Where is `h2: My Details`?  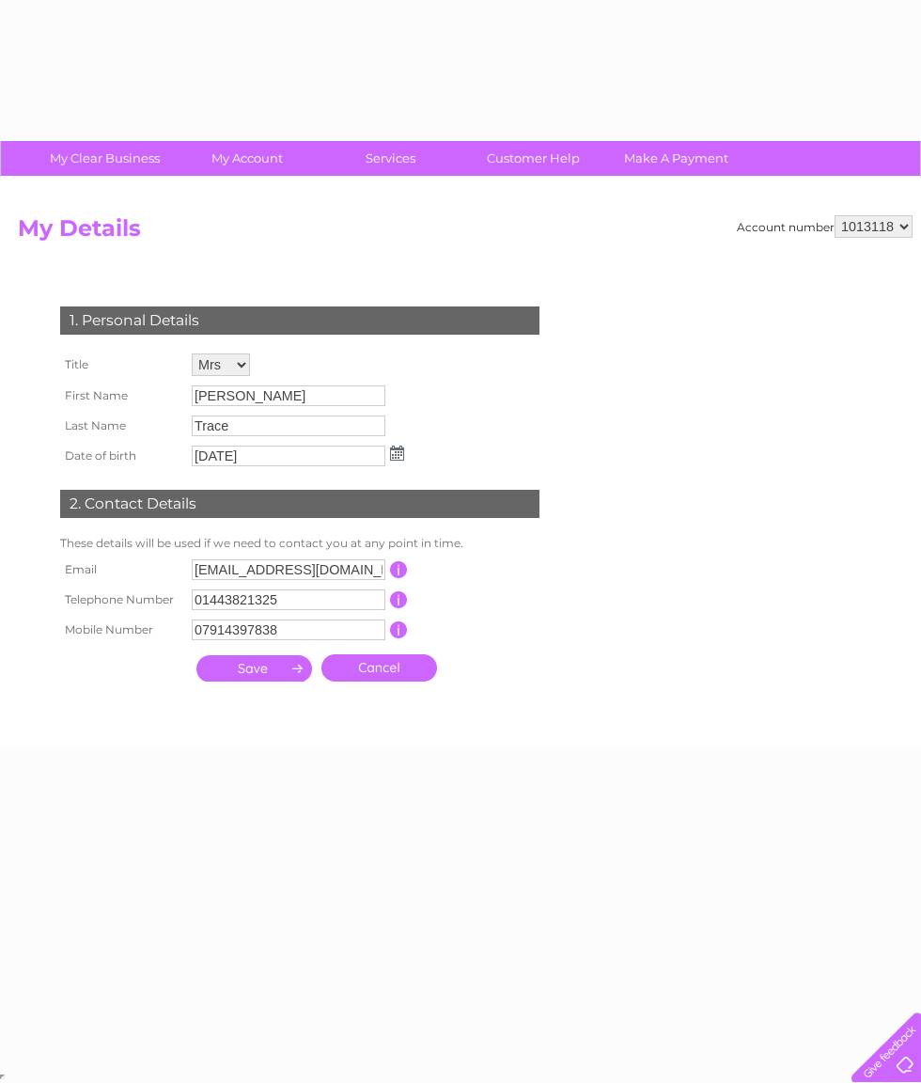
h2: My Details is located at coordinates (465, 233).